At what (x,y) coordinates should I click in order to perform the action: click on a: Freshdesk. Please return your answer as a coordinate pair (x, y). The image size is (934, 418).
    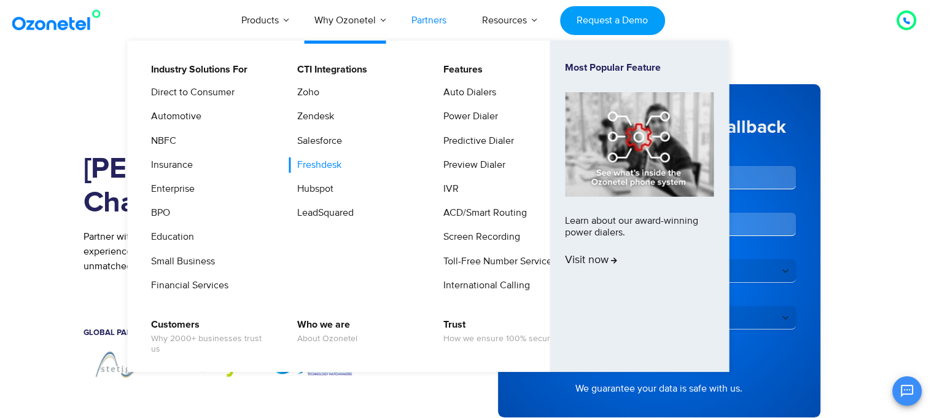
    Looking at the image, I should click on (316, 165).